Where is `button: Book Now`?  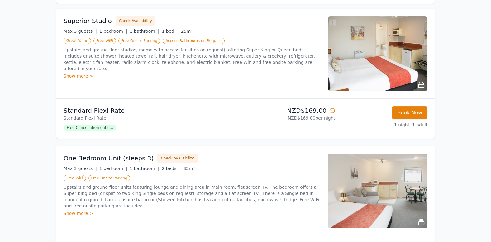
button: Book Now is located at coordinates (410, 113).